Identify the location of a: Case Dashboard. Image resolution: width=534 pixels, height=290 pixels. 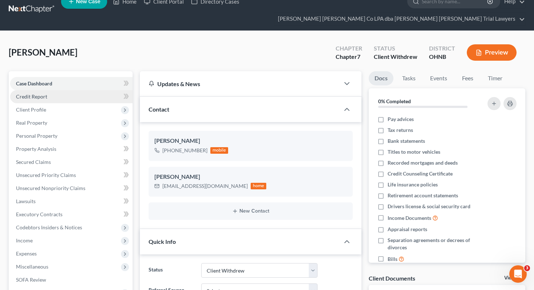
(71, 84).